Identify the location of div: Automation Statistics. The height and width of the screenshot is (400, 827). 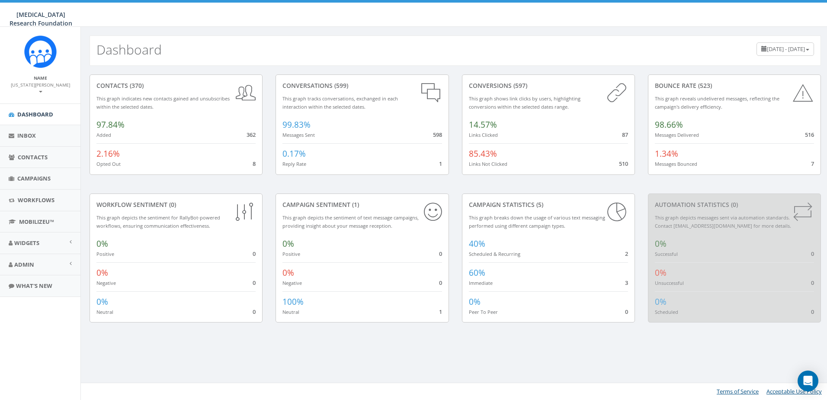
(734, 205).